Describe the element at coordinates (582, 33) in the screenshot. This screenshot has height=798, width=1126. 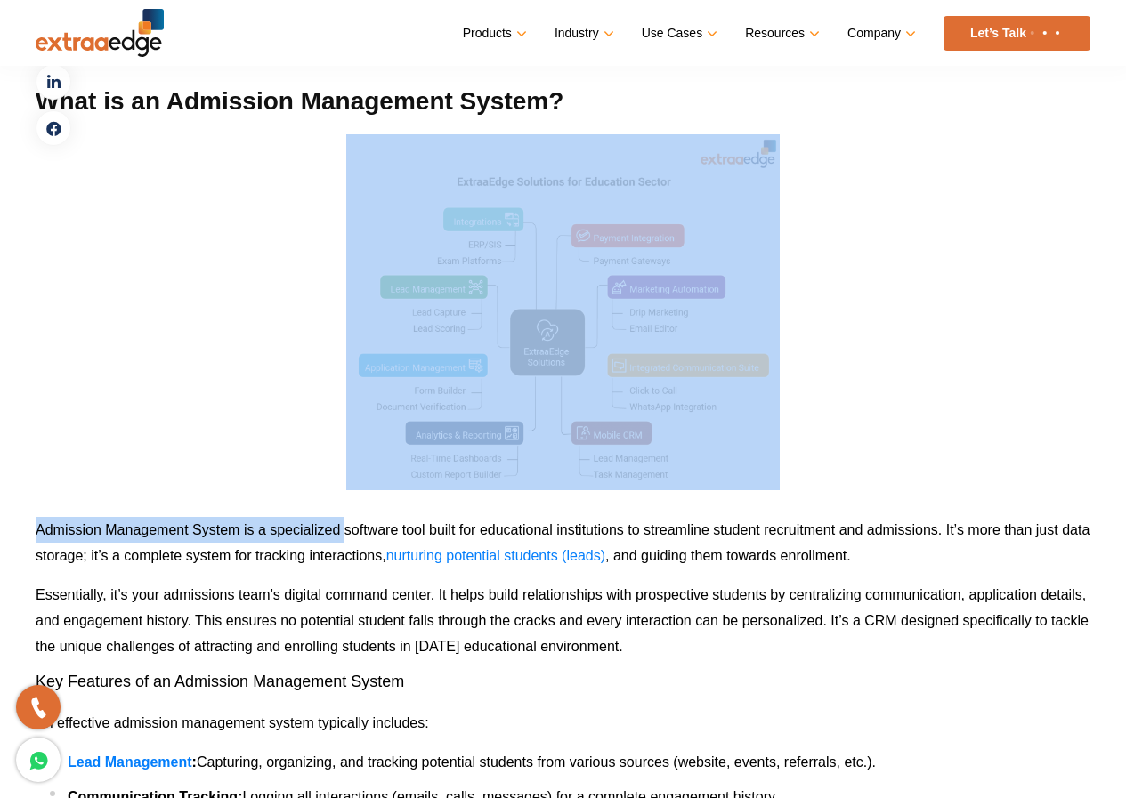
I see `a: Industry` at that location.